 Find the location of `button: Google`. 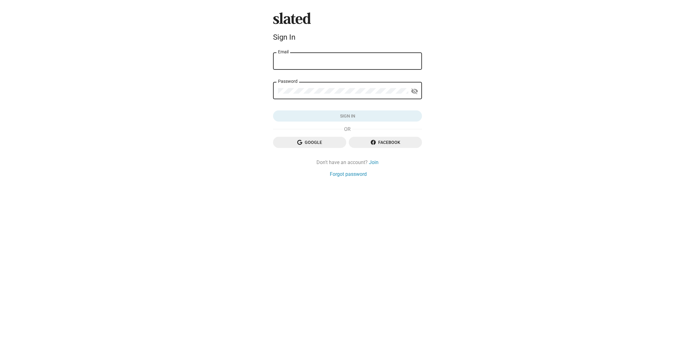

button: Google is located at coordinates (310, 142).